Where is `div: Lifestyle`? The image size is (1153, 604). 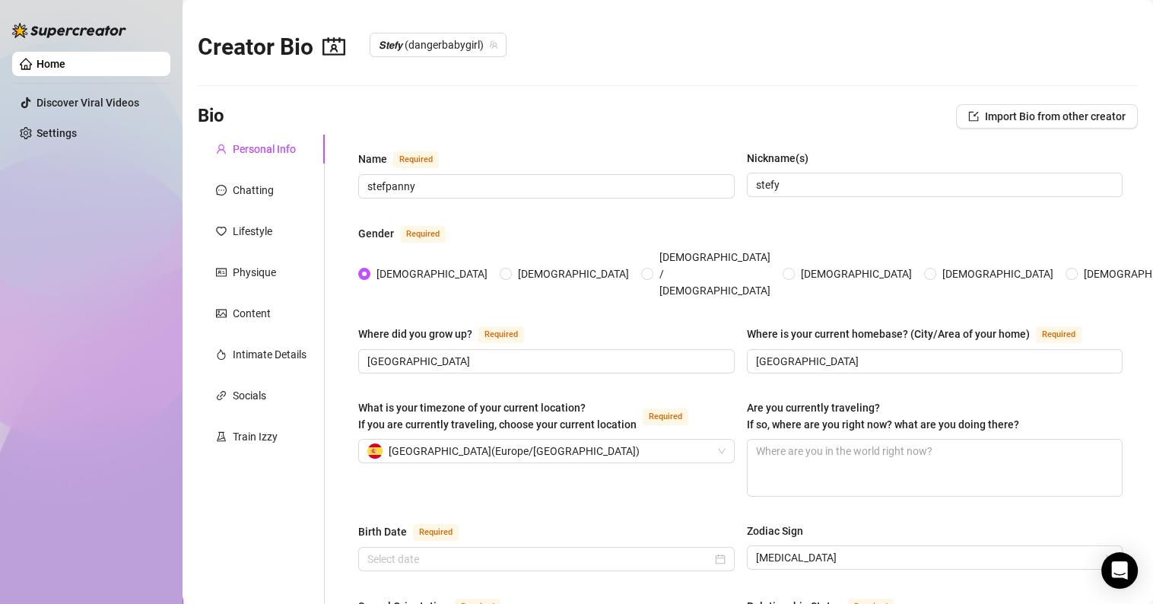 div: Lifestyle is located at coordinates (253, 231).